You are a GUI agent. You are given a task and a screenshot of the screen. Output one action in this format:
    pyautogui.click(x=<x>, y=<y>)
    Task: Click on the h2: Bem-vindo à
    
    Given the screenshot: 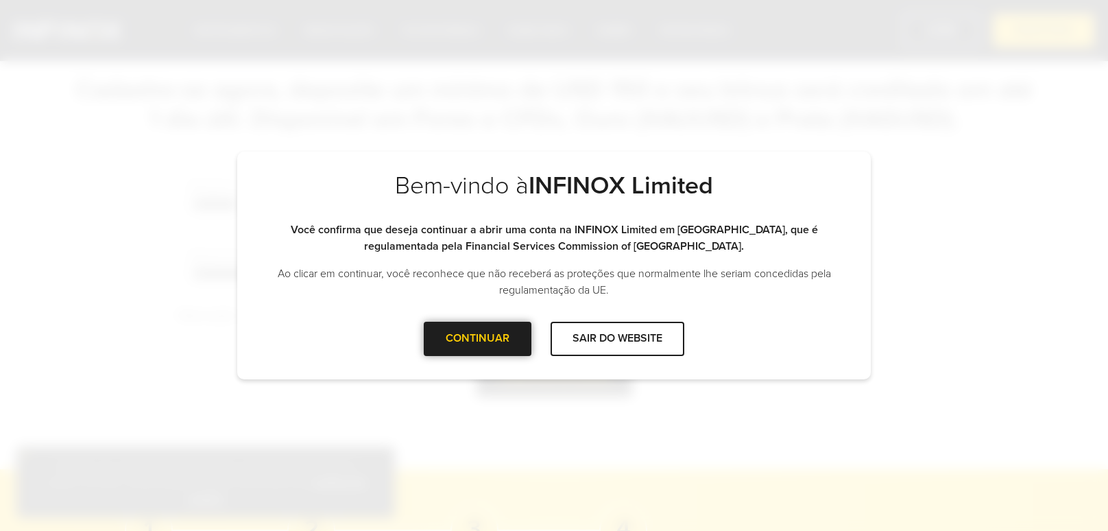 What is the action you would take?
    pyautogui.click(x=554, y=196)
    